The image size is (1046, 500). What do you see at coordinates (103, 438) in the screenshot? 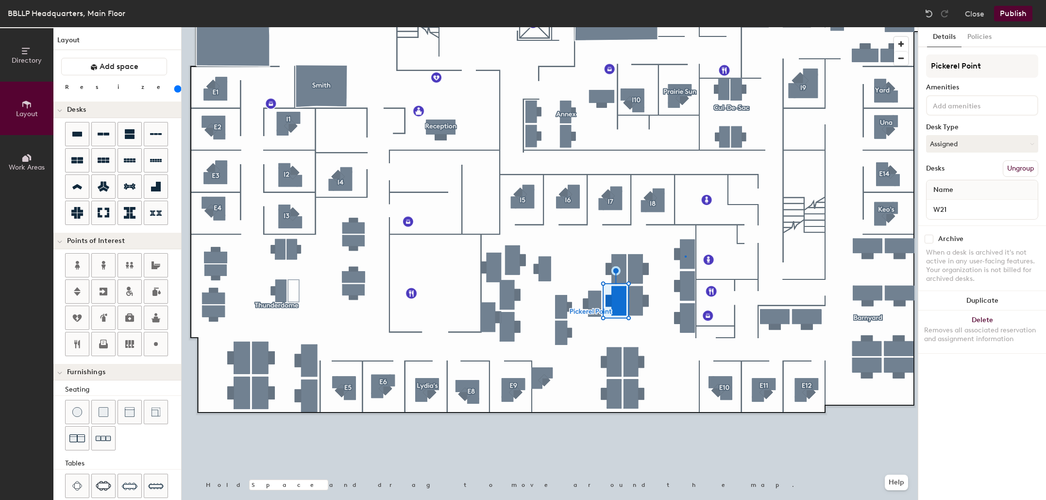
I see `img: Couch (x3)` at bounding box center [103, 438].